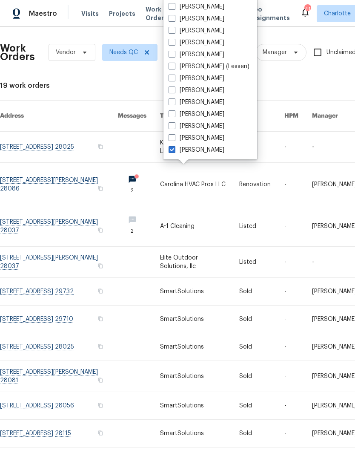  What do you see at coordinates (193, 262) in the screenshot?
I see `td: Elite Outdoor Solutions, llc` at bounding box center [193, 262].